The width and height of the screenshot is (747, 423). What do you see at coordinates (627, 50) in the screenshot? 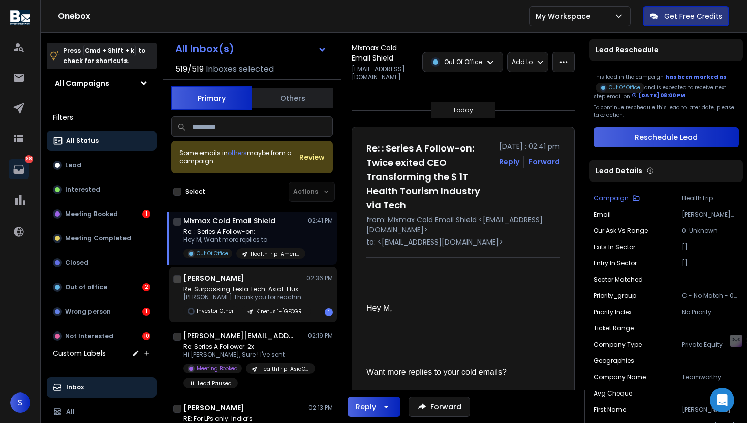
I see `p: Lead Reschedule` at bounding box center [627, 50].